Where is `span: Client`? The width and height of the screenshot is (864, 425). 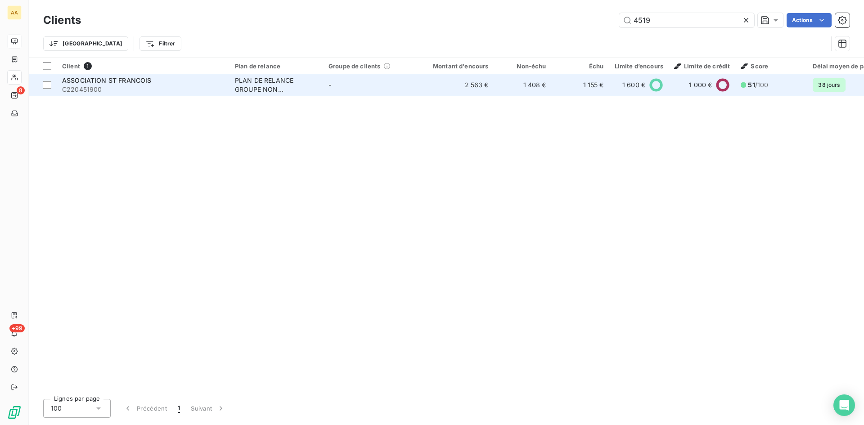 span: Client is located at coordinates (71, 66).